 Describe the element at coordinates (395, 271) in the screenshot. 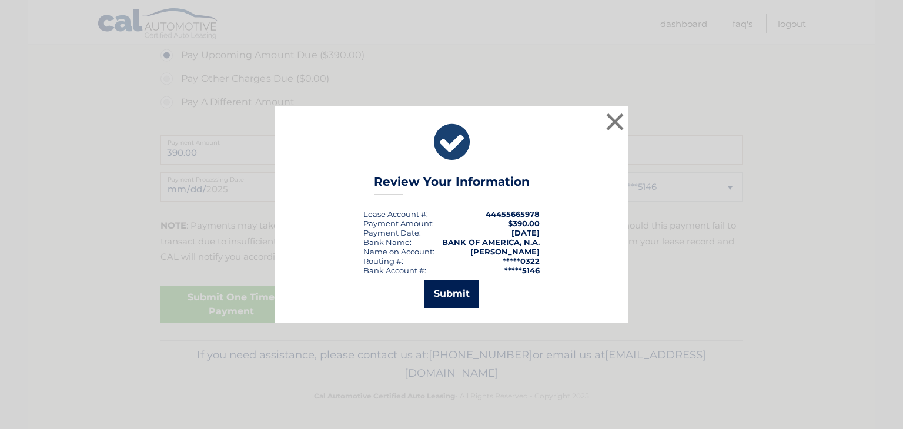

I see `div: Bank Account #:` at that location.